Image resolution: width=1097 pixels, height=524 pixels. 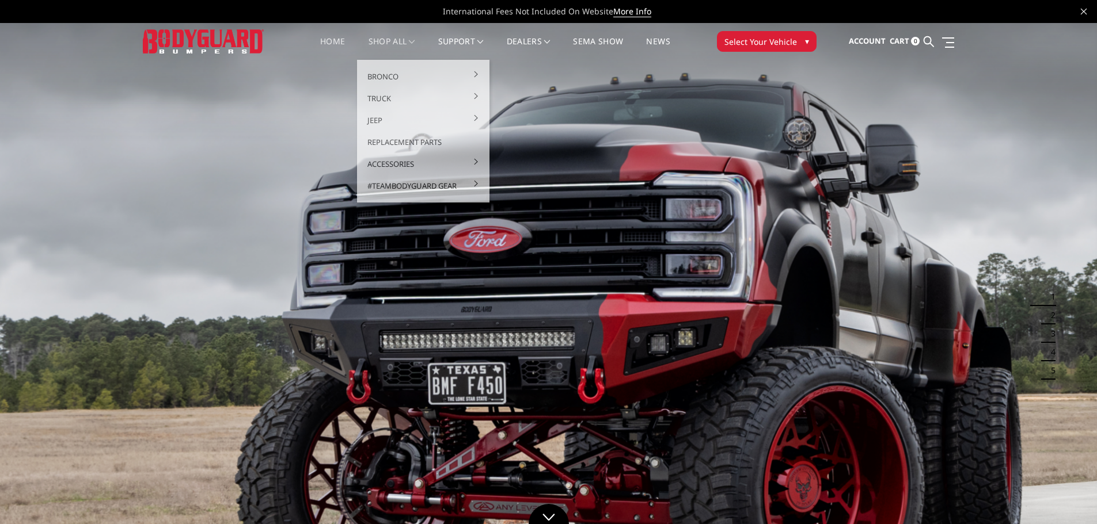 I want to click on a: SEMA Show, so click(x=598, y=48).